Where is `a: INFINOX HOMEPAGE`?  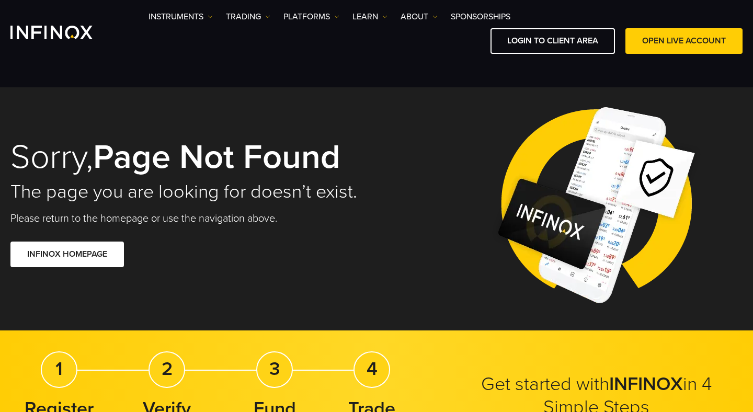
a: INFINOX HOMEPAGE is located at coordinates (67, 254).